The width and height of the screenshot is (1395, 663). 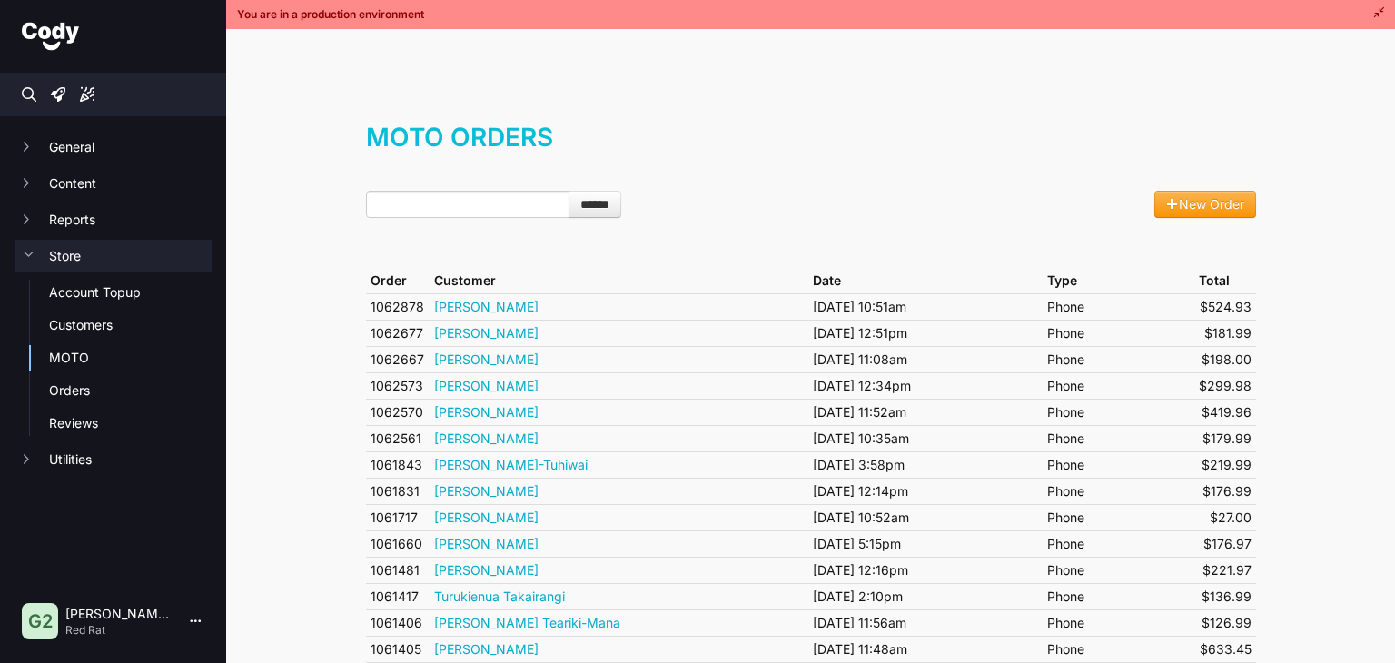 What do you see at coordinates (130, 325) in the screenshot?
I see `a: Customers` at bounding box center [130, 325].